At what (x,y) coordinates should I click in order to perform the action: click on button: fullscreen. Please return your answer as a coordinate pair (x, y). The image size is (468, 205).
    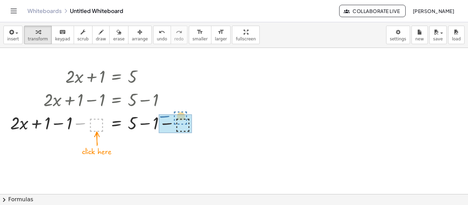
    Looking at the image, I should click on (246, 35).